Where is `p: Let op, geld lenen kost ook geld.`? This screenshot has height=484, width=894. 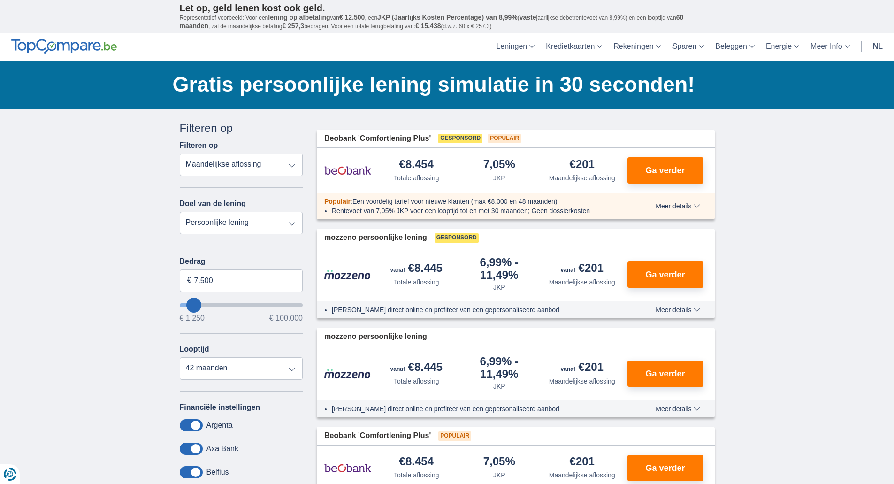
p: Let op, geld lenen kost ook geld. is located at coordinates (447, 8).